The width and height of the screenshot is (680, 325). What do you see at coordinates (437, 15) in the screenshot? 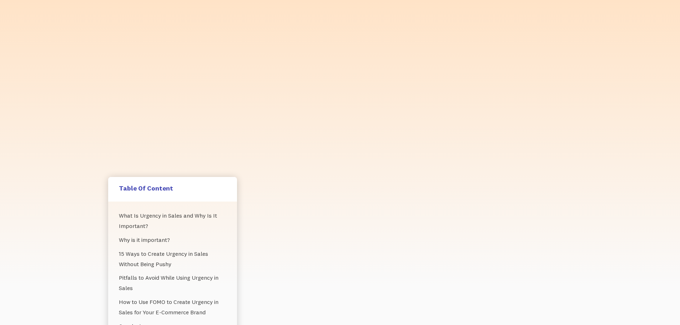
I see `a: blog` at bounding box center [437, 15].